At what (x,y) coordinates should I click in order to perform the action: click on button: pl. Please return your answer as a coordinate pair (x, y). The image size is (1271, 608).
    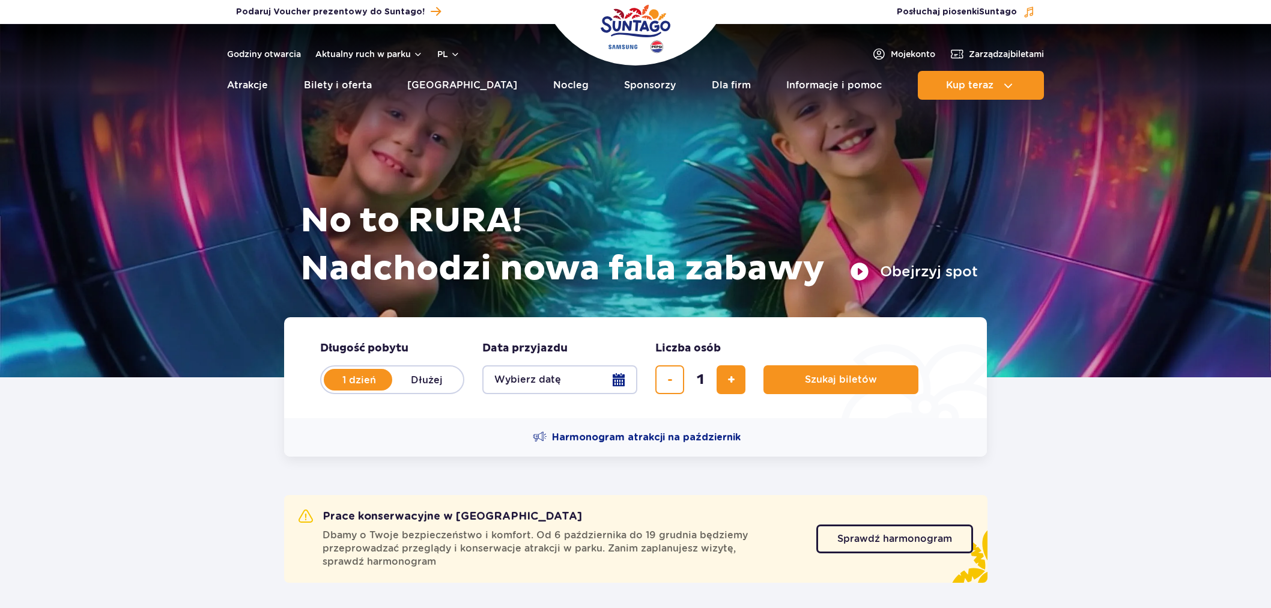
    Looking at the image, I should click on (449, 54).